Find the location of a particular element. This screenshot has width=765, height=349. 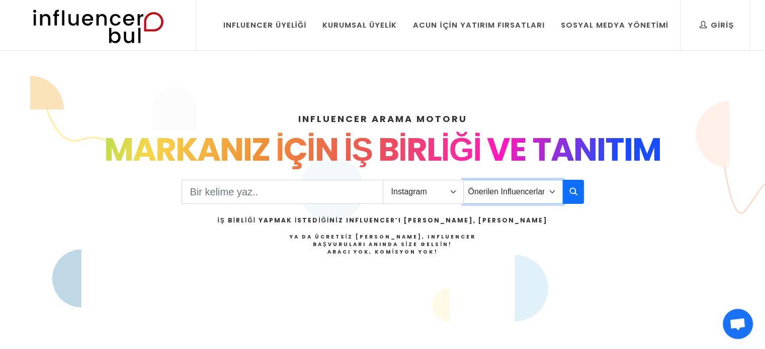

div: Açık sohbet is located at coordinates (737, 324).